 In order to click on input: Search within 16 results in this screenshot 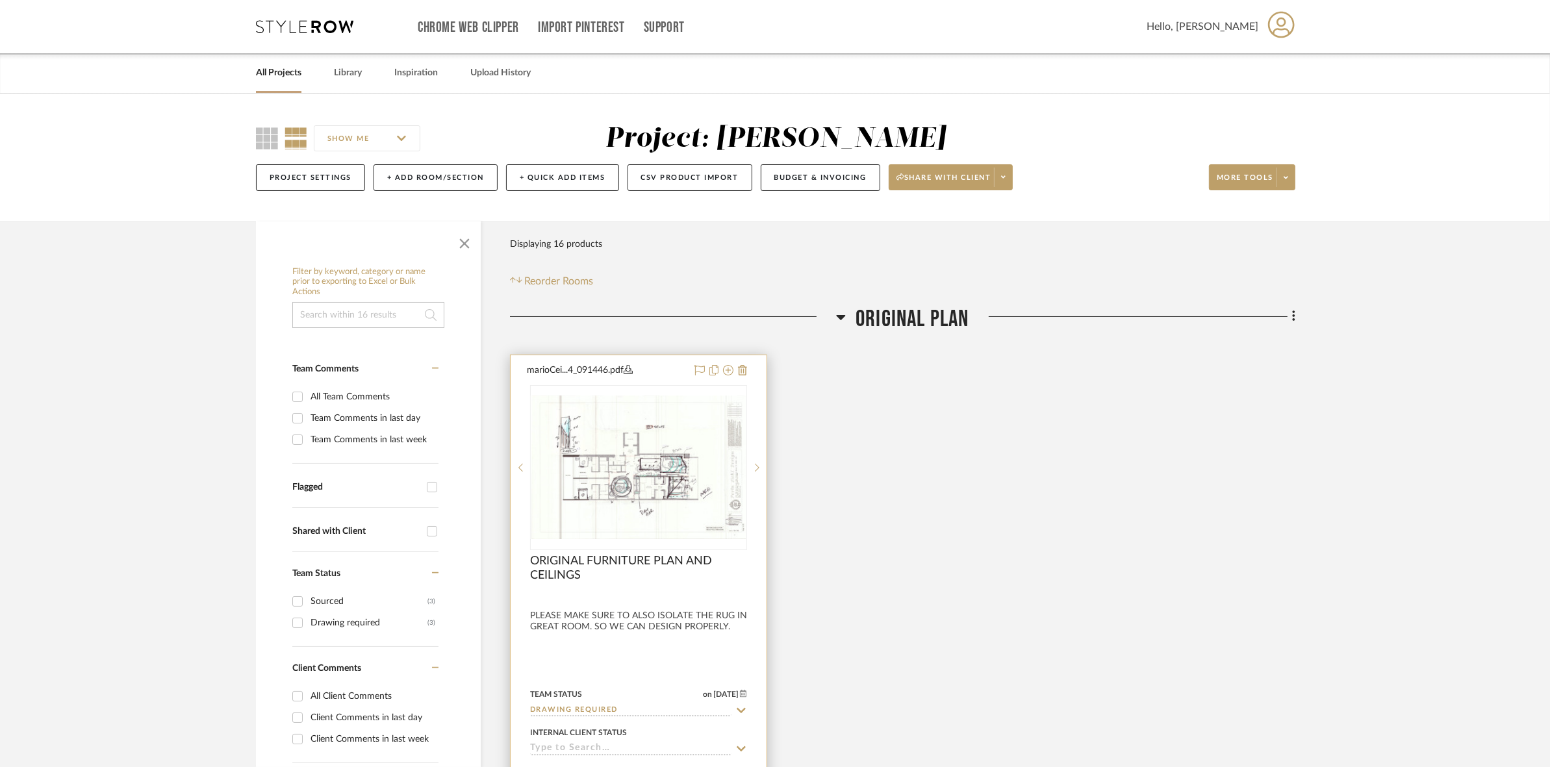, I will do `click(368, 315)`.